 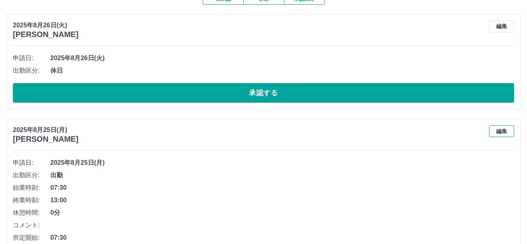 What do you see at coordinates (282, 213) in the screenshot?
I see `span: 0分` at bounding box center [282, 213].